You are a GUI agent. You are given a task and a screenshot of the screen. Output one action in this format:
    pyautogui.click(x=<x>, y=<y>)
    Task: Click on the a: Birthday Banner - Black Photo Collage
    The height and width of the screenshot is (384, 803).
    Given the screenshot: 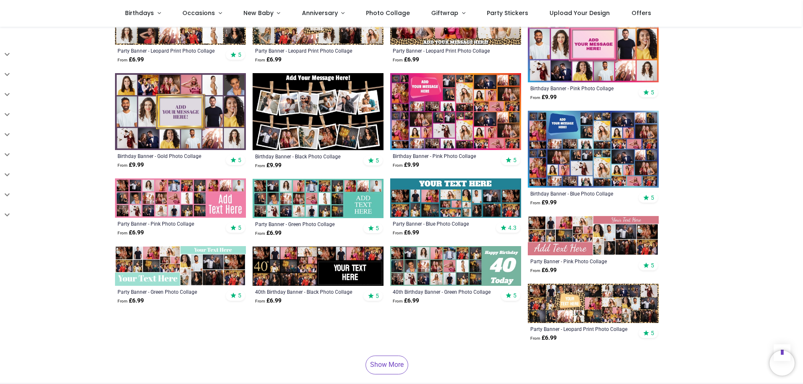 What is the action you would take?
    pyautogui.click(x=305, y=156)
    